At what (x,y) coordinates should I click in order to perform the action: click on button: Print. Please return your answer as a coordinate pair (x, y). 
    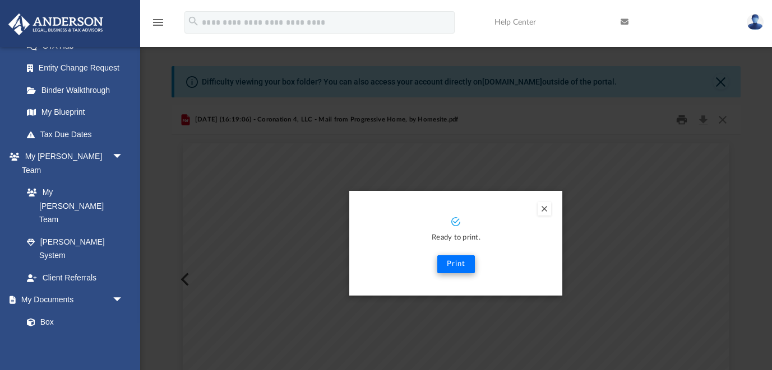
    Looking at the image, I should click on (456, 264).